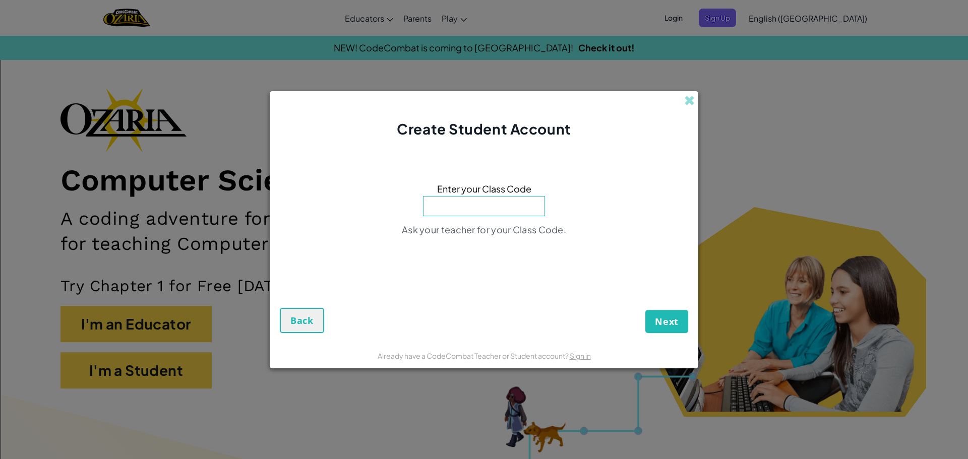 This screenshot has height=459, width=968. What do you see at coordinates (580, 356) in the screenshot?
I see `a: Sign in` at bounding box center [580, 356].